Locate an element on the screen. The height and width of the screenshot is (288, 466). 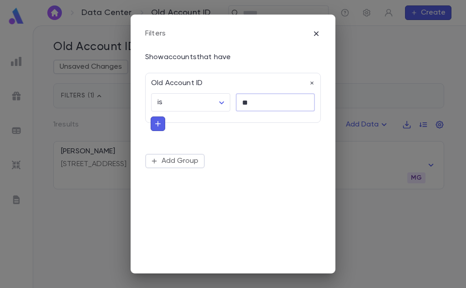
div: Filters is located at coordinates (155, 34).